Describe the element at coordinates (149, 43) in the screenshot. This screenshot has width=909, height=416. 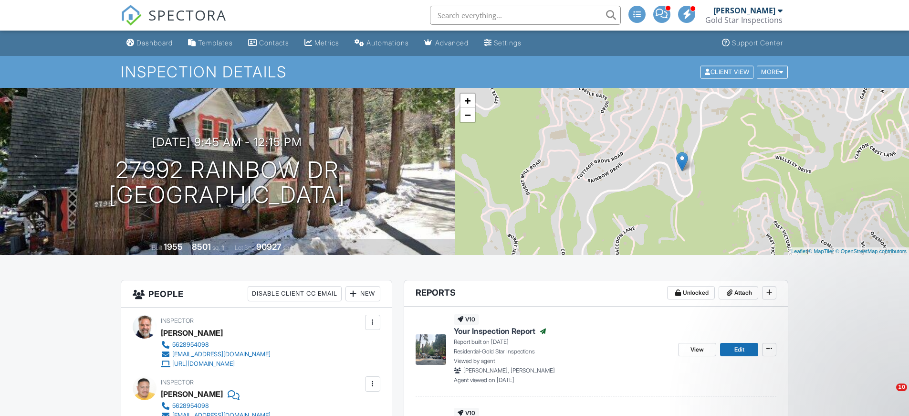
I see `a: Dashboard` at that location.